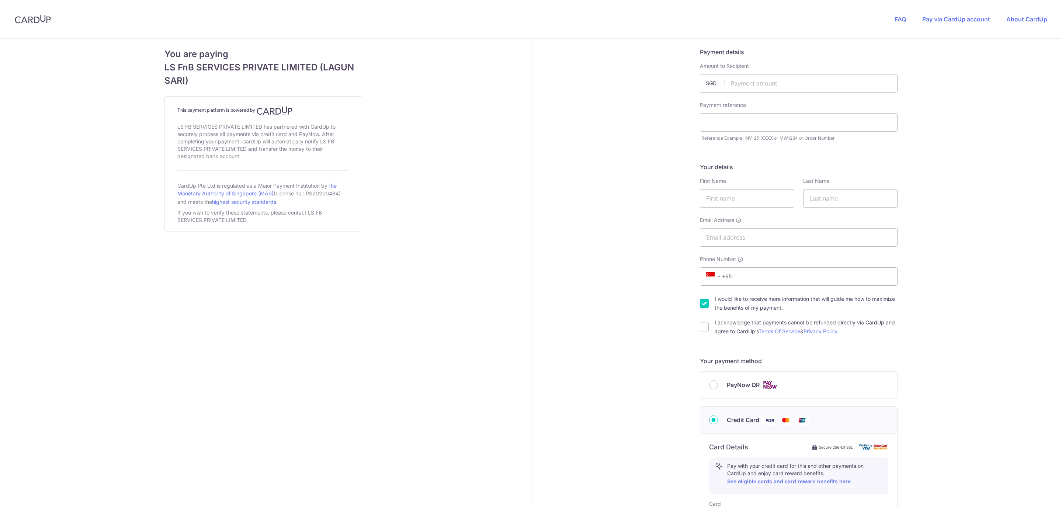 This screenshot has width=1062, height=508. What do you see at coordinates (717, 220) in the screenshot?
I see `span: Email Address` at bounding box center [717, 220].